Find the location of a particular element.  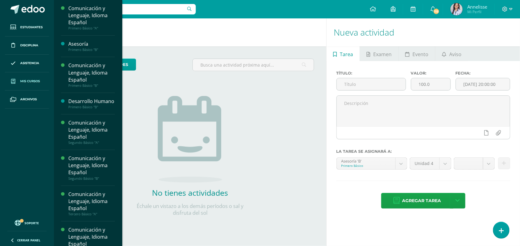

span: Mi Perfil is located at coordinates (477, 12).